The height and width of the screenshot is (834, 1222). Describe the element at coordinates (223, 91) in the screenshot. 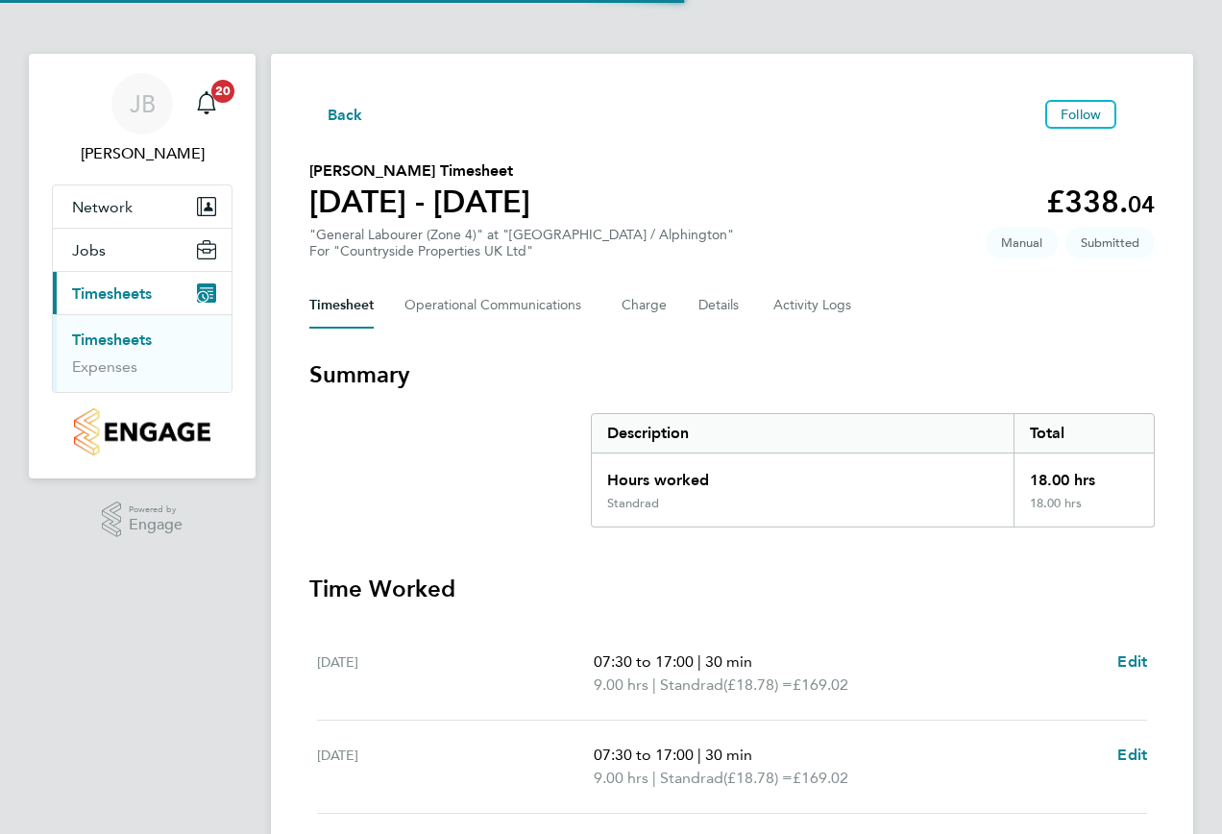

I see `span: 20` at that location.